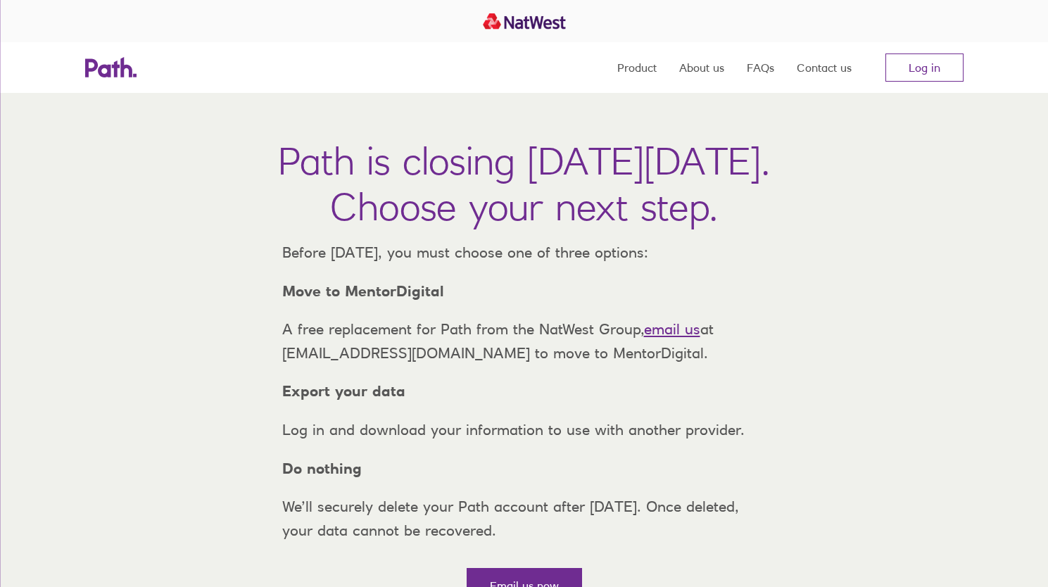 The image size is (1048, 587). I want to click on p: Log in and download your information to use with another provider., so click(524, 430).